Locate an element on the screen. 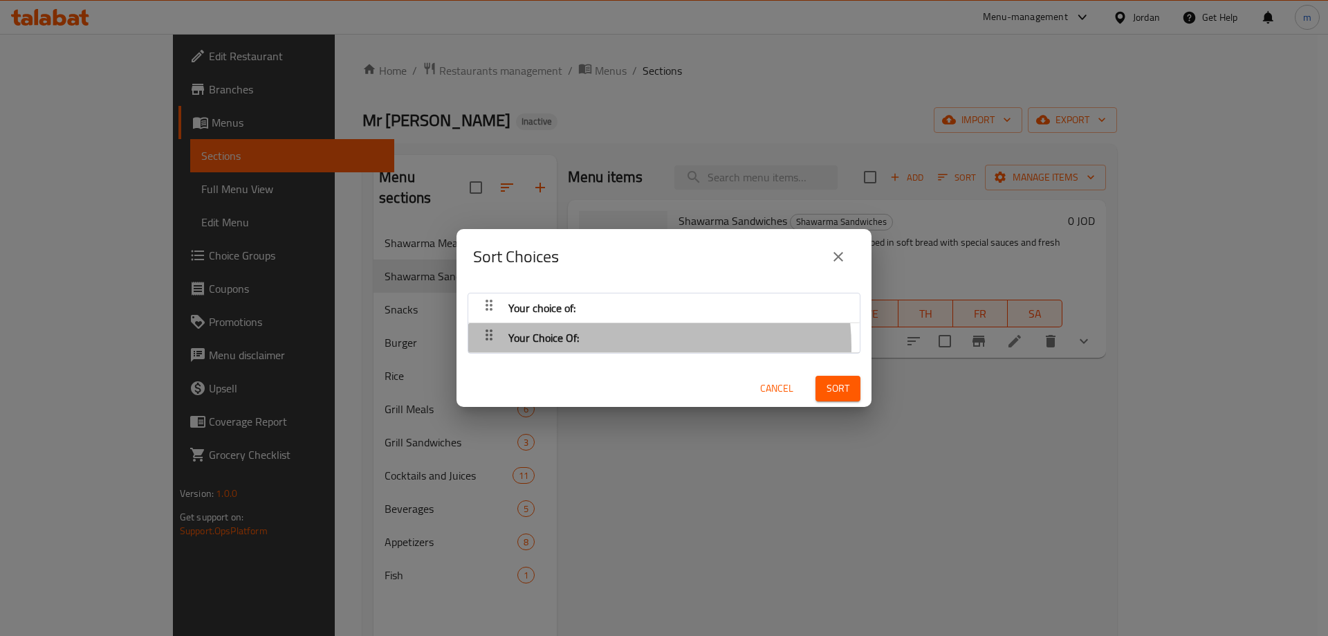  button: Cancel is located at coordinates (777, 388).